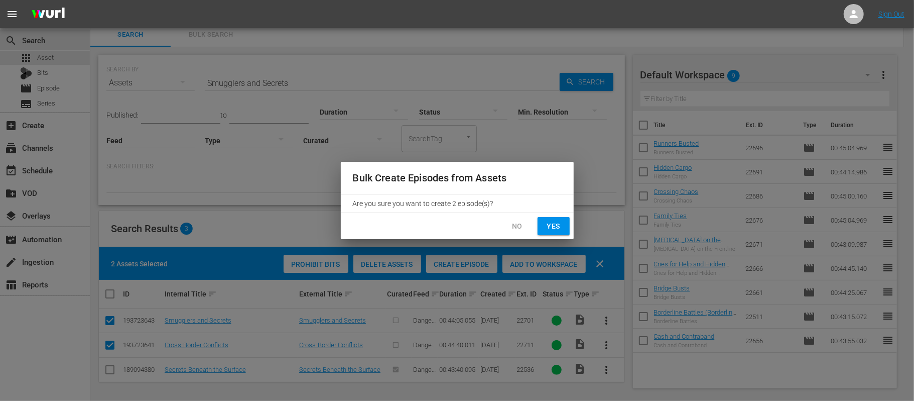 The width and height of the screenshot is (914, 401). I want to click on span: Yes, so click(554, 226).